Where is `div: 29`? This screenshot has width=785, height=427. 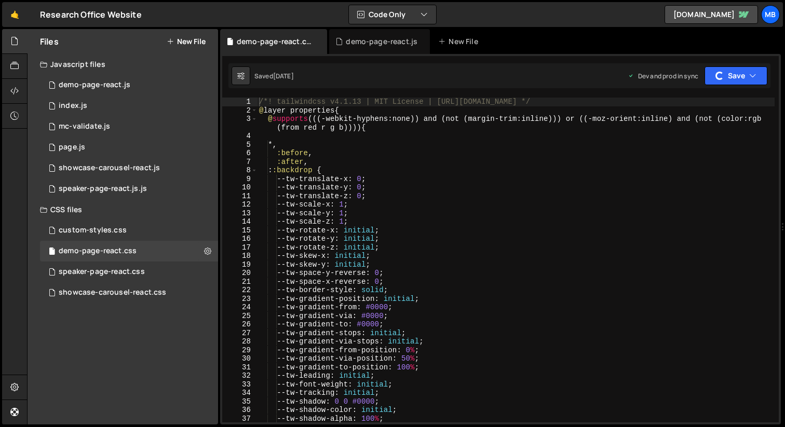 div: 29 is located at coordinates (240, 350).